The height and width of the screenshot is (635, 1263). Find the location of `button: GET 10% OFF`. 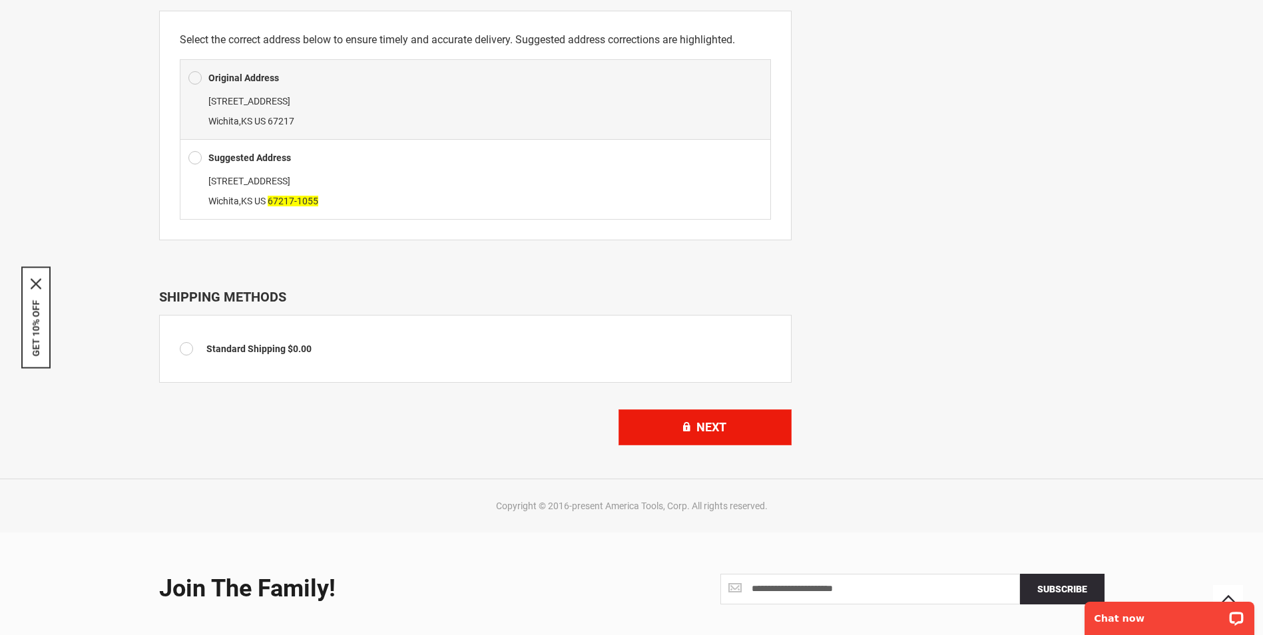

button: GET 10% OFF is located at coordinates (36, 328).